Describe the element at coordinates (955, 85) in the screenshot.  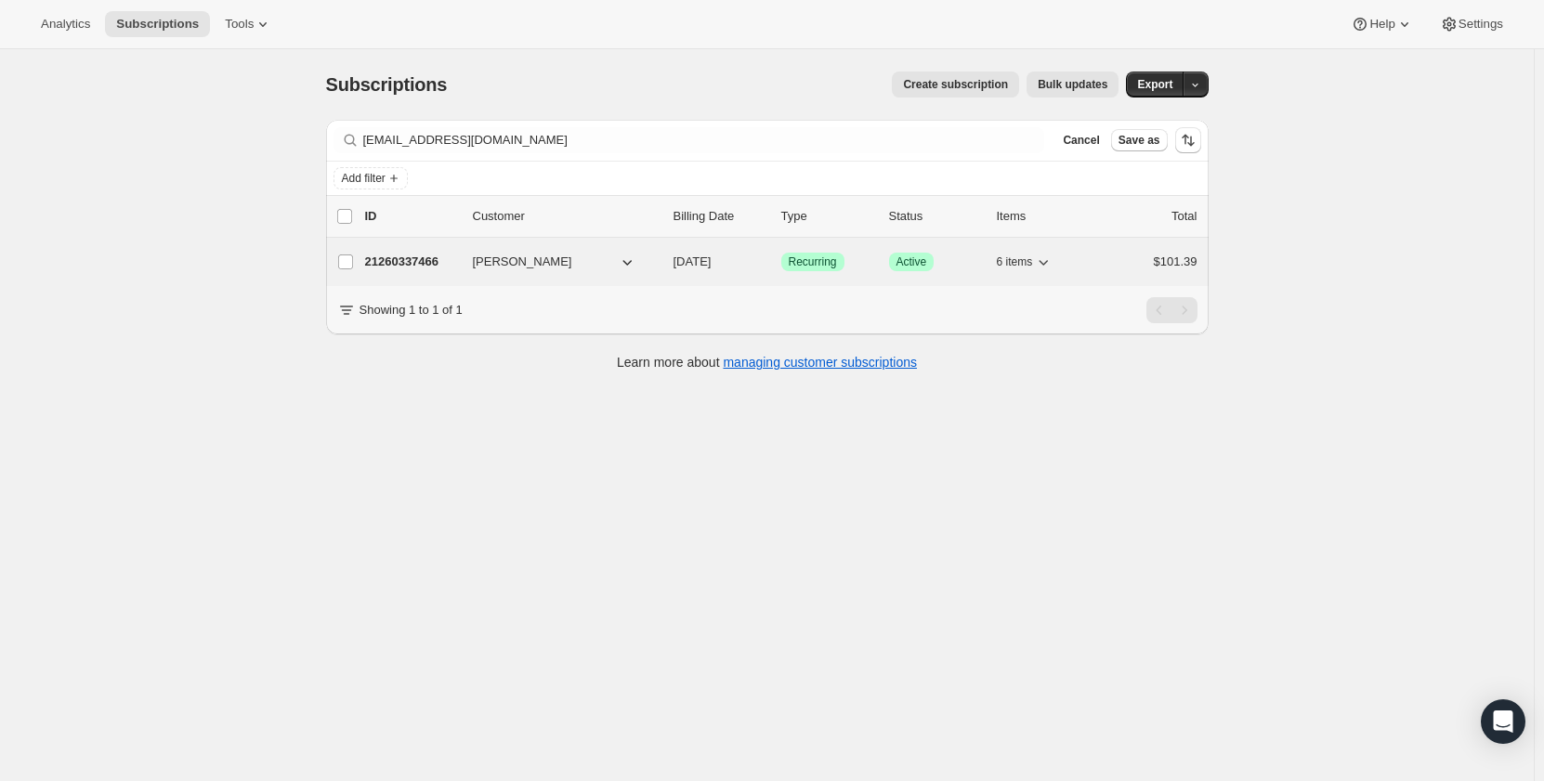
I see `span: Create subscription` at that location.